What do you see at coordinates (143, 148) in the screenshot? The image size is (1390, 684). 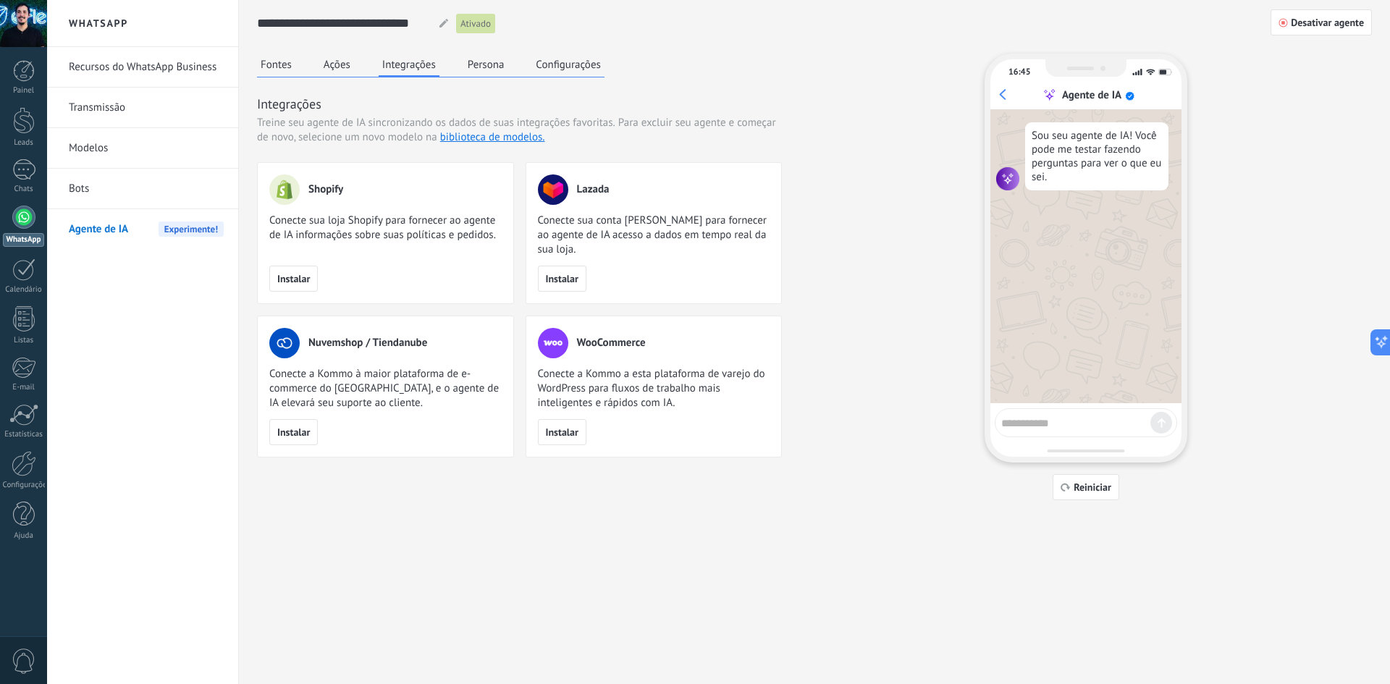 I see `li: Modelos` at bounding box center [143, 148].